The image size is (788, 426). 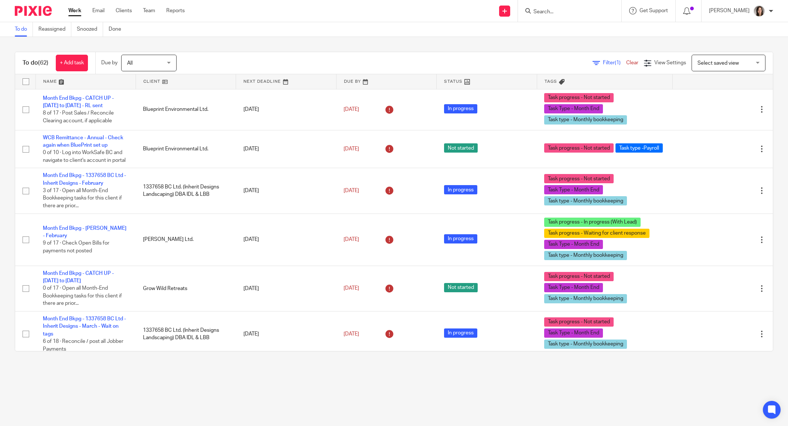 I want to click on span: Get Support, so click(x=654, y=11).